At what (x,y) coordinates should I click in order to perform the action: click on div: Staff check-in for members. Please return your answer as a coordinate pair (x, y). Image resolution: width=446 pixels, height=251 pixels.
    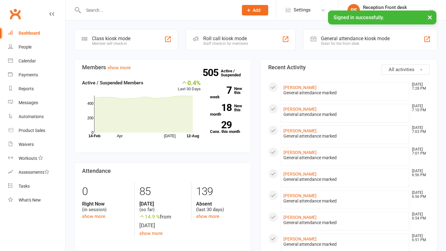
    Looking at the image, I should click on (225, 44).